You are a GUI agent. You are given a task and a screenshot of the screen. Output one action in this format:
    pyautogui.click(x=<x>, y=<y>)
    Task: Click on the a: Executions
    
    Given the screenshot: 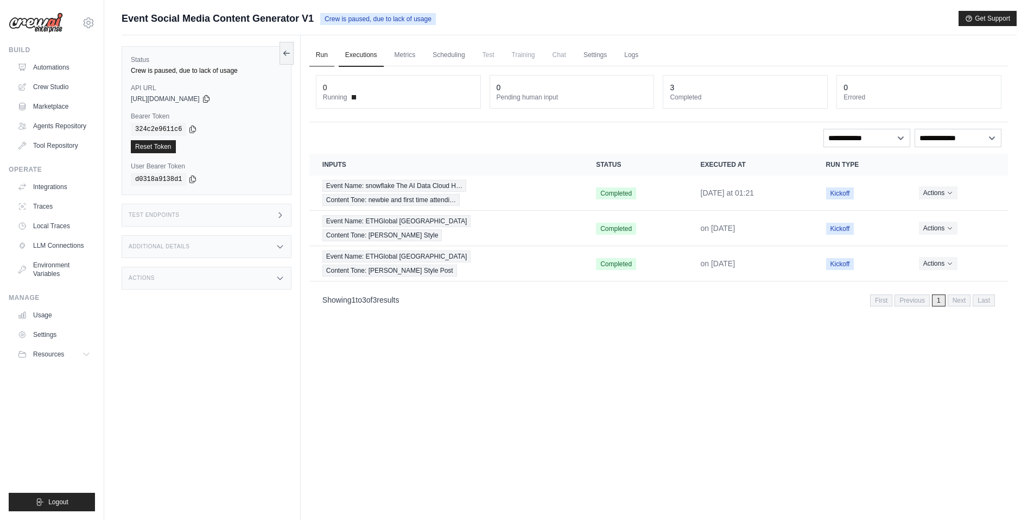 What is the action you would take?
    pyautogui.click(x=361, y=55)
    